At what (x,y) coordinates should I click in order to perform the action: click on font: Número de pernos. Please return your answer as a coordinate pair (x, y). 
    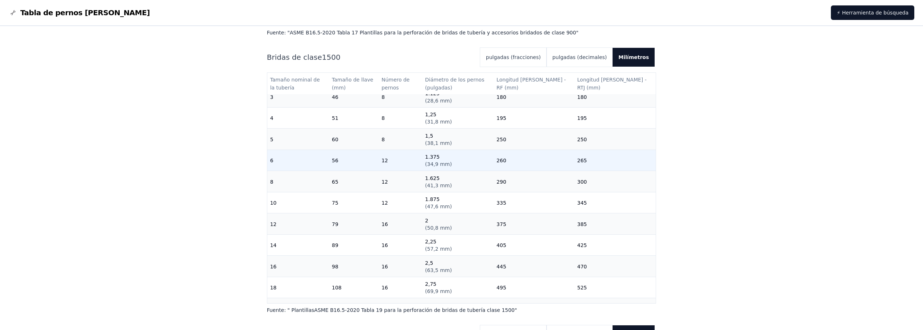
    Looking at the image, I should click on (396, 84).